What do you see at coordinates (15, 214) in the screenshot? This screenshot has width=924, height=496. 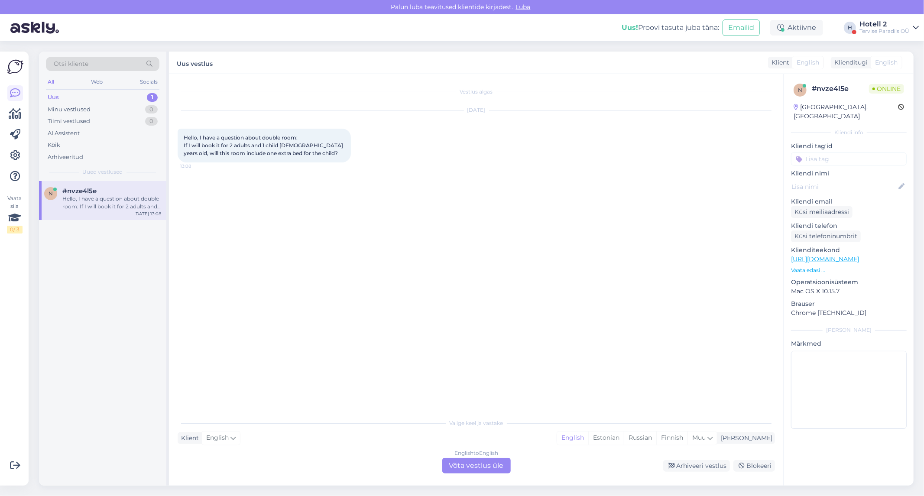 I see `div: Vaata siia` at bounding box center [15, 214].